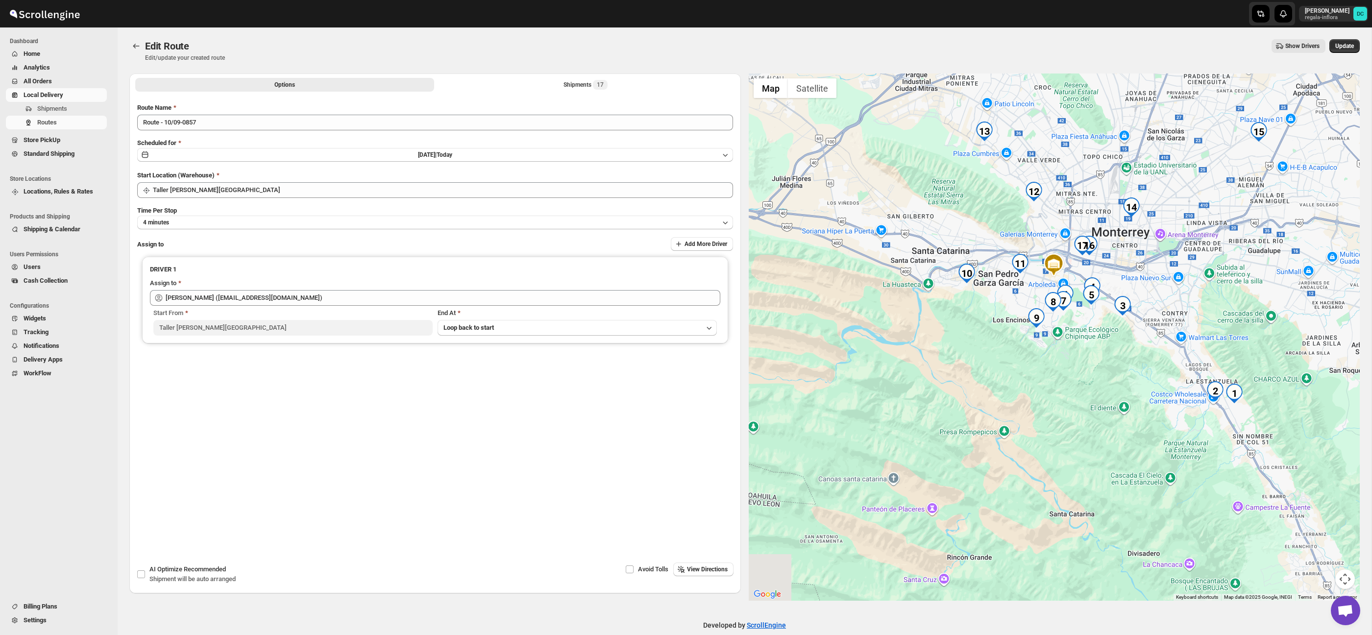 This screenshot has height=635, width=1372. What do you see at coordinates (156, 222) in the screenshot?
I see `span: 4 minutes` at bounding box center [156, 222].